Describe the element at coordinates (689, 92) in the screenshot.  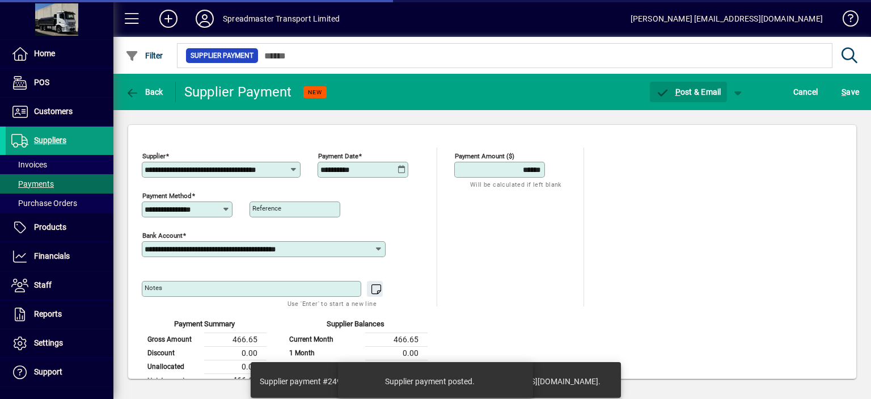
I see `button: Post & Email` at that location.